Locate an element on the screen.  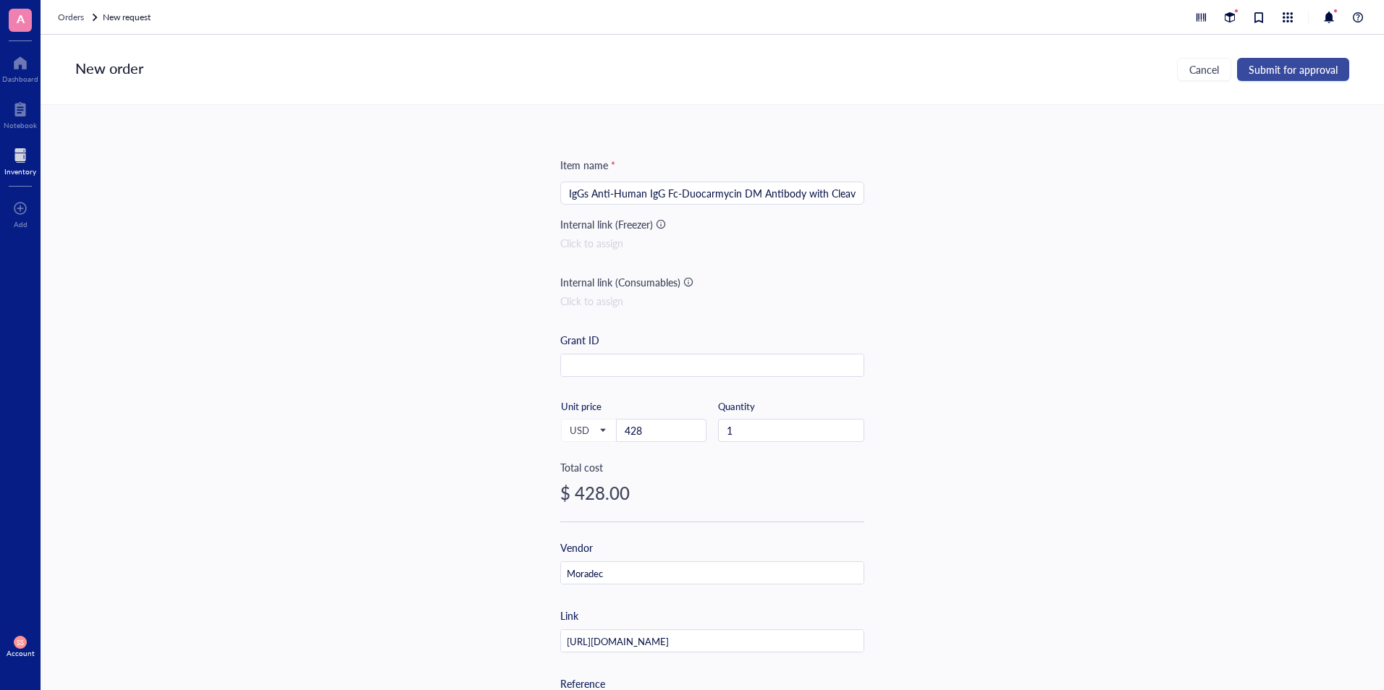
div: New order is located at coordinates (109, 69).